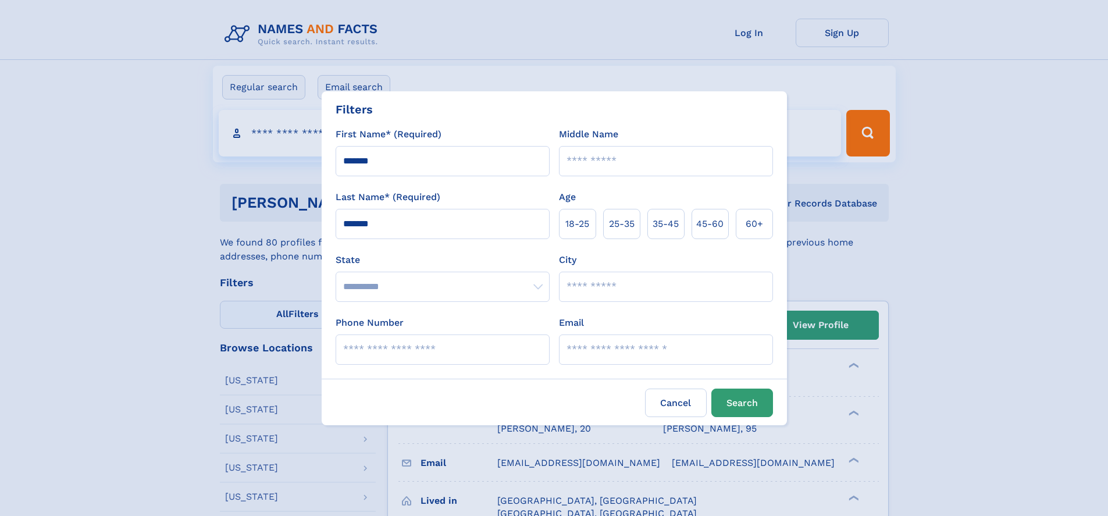 The image size is (1108, 516). Describe the element at coordinates (571, 323) in the screenshot. I see `label: Email` at that location.